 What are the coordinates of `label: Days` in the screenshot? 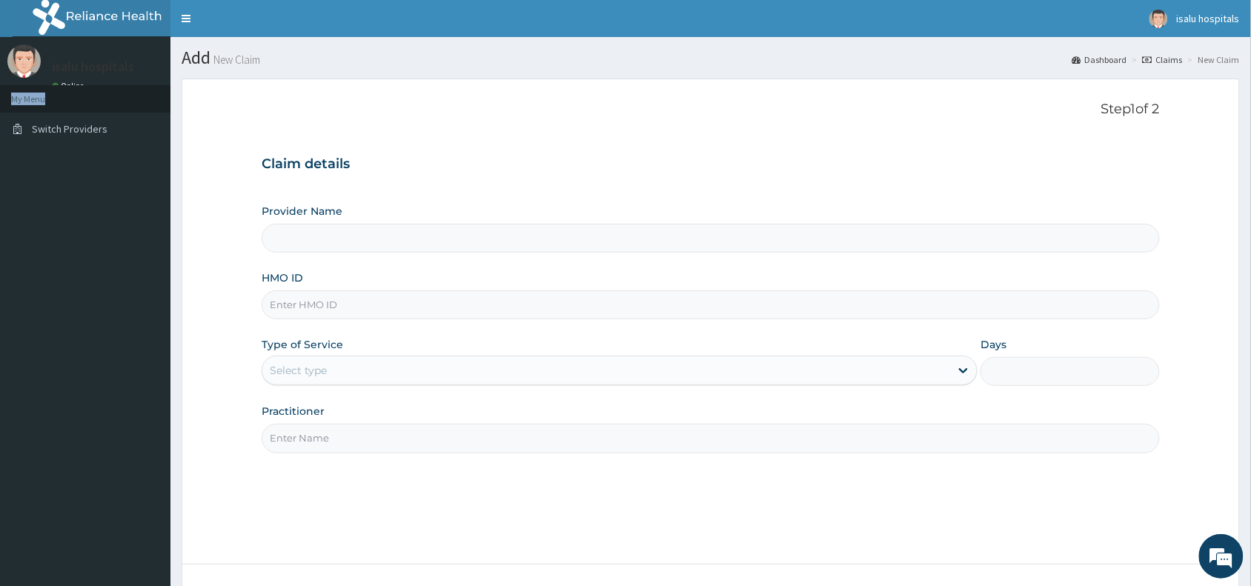 It's located at (993, 345).